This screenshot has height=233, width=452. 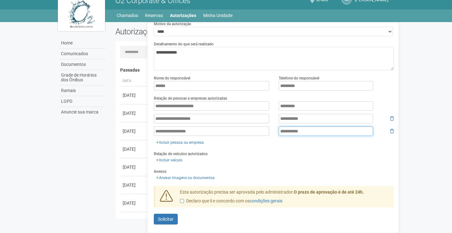 I want to click on a: Home, so click(x=83, y=43).